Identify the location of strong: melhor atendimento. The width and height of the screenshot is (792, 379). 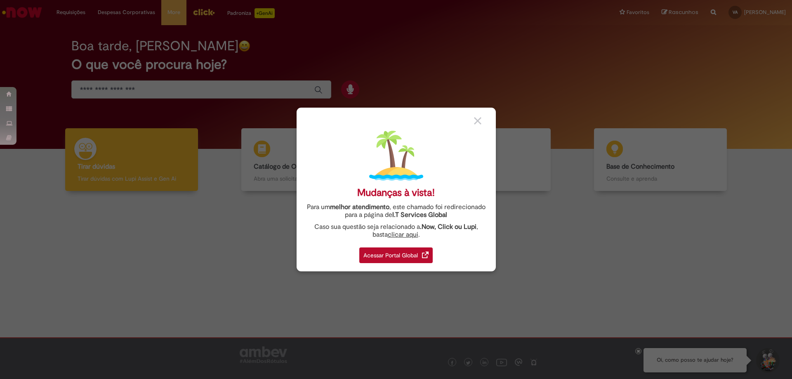
(360, 207).